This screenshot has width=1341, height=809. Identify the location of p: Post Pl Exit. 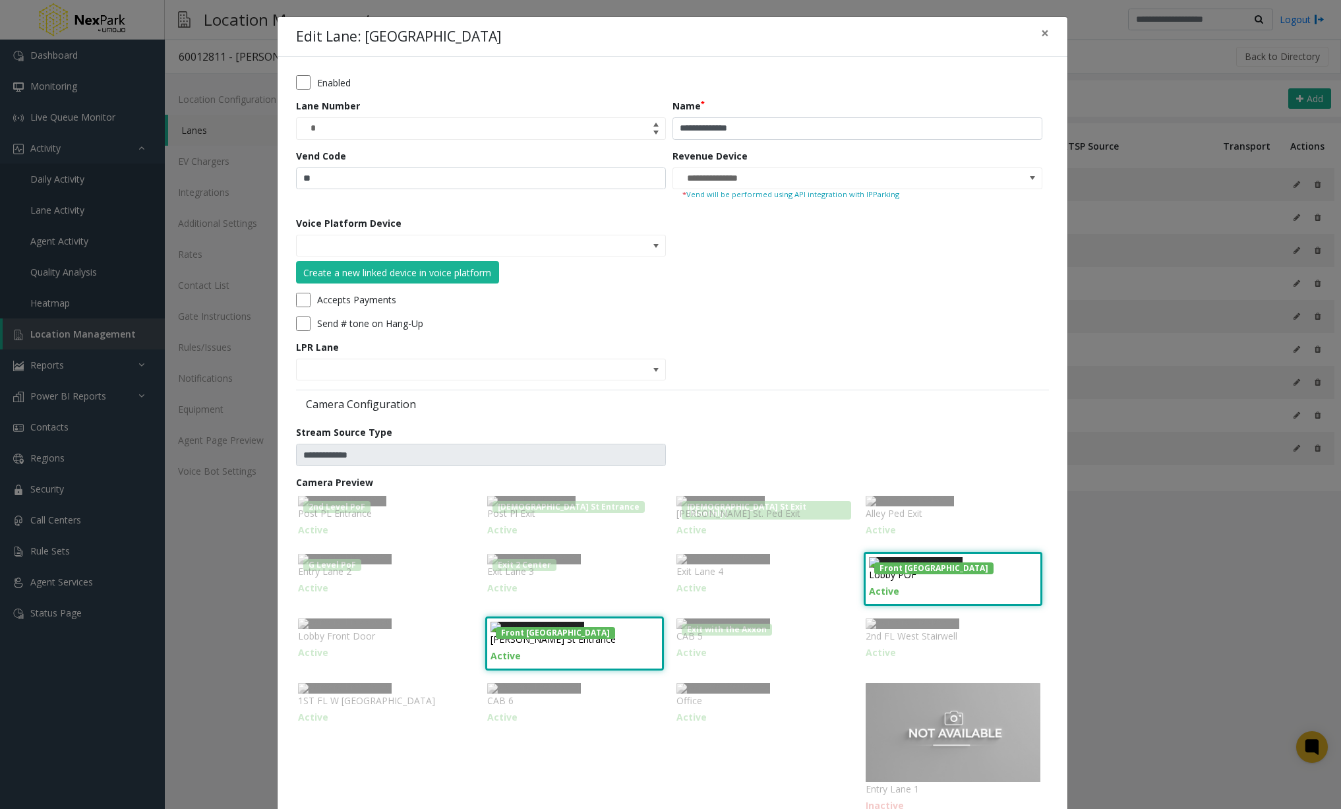
(574, 513).